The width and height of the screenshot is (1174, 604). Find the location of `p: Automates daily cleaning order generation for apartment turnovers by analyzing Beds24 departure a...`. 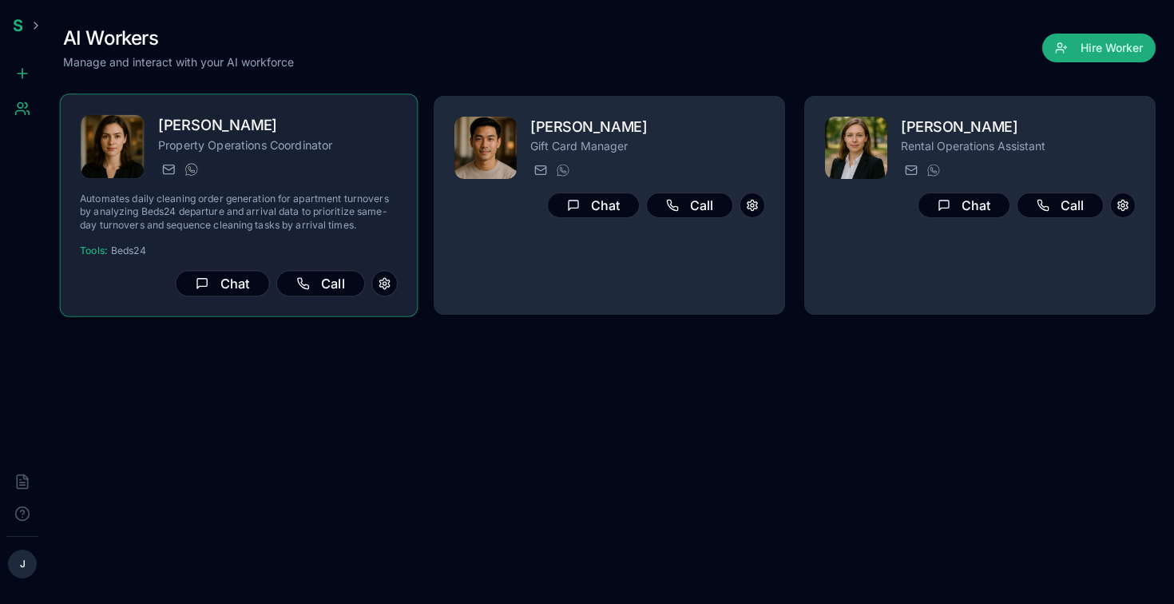

p: Automates daily cleaning order generation for apartment turnovers by analyzing Beds24 departure a... is located at coordinates (239, 212).